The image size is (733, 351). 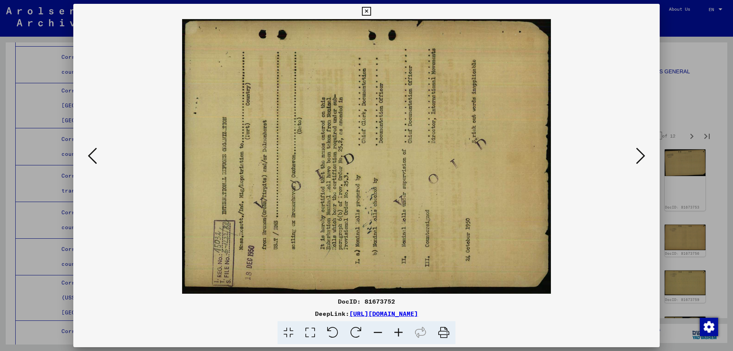 I want to click on div: DeepLink:, so click(x=367, y=314).